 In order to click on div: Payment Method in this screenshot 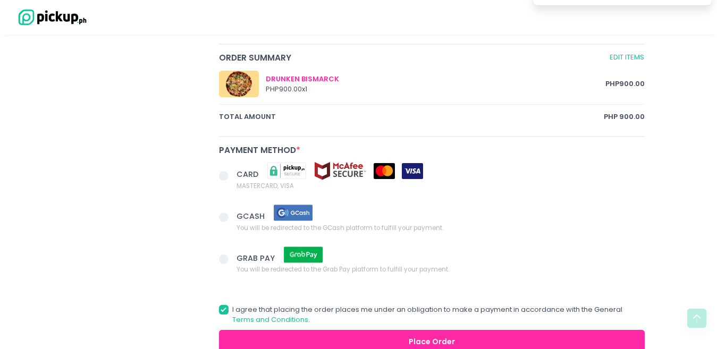, I will do `click(432, 150)`.